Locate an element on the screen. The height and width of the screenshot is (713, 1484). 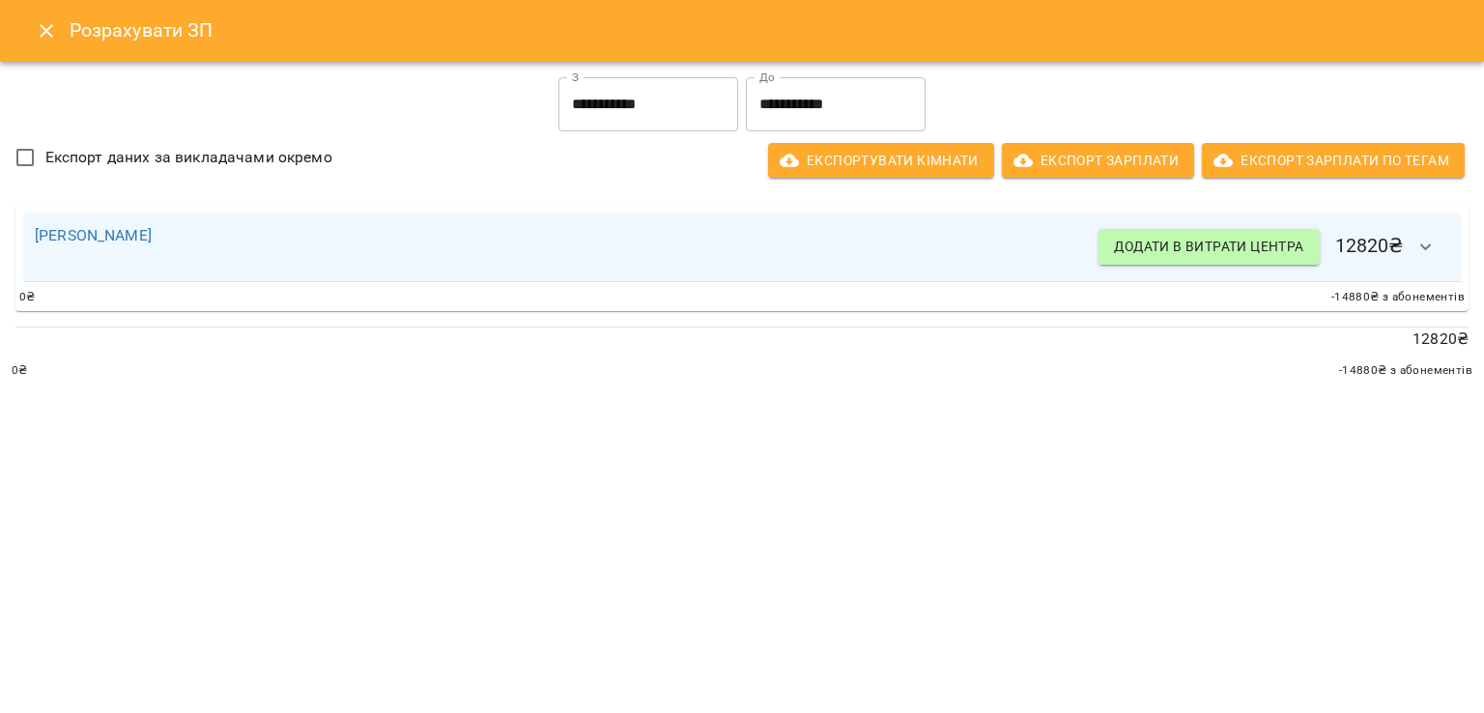
h6: 12820 ₴ is located at coordinates (1273, 247).